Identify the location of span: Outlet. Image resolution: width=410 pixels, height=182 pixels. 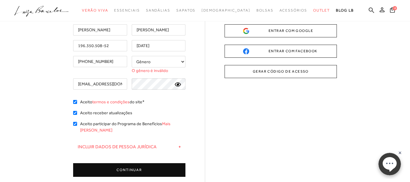
(321, 10).